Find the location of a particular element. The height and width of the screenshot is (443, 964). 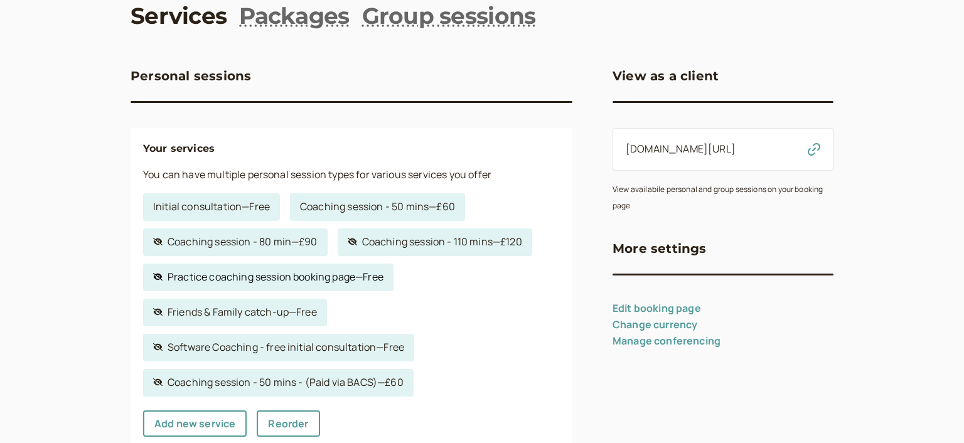

a: Software Coaching - free initial consultation—Free is located at coordinates (279, 348).